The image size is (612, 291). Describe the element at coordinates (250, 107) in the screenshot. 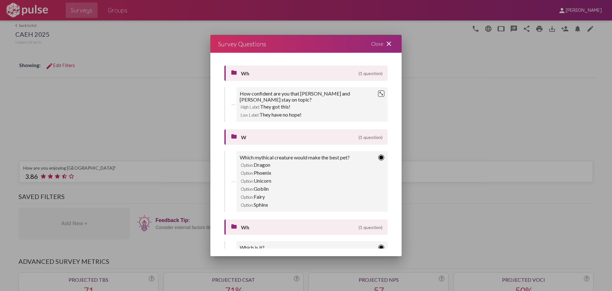

I see `span: High Label:` at that location.